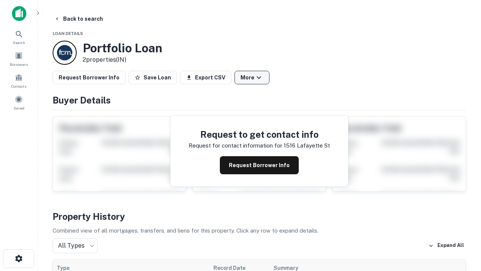 The height and width of the screenshot is (271, 481). What do you see at coordinates (259, 134) in the screenshot?
I see `h4: Request to get contact info` at bounding box center [259, 134].